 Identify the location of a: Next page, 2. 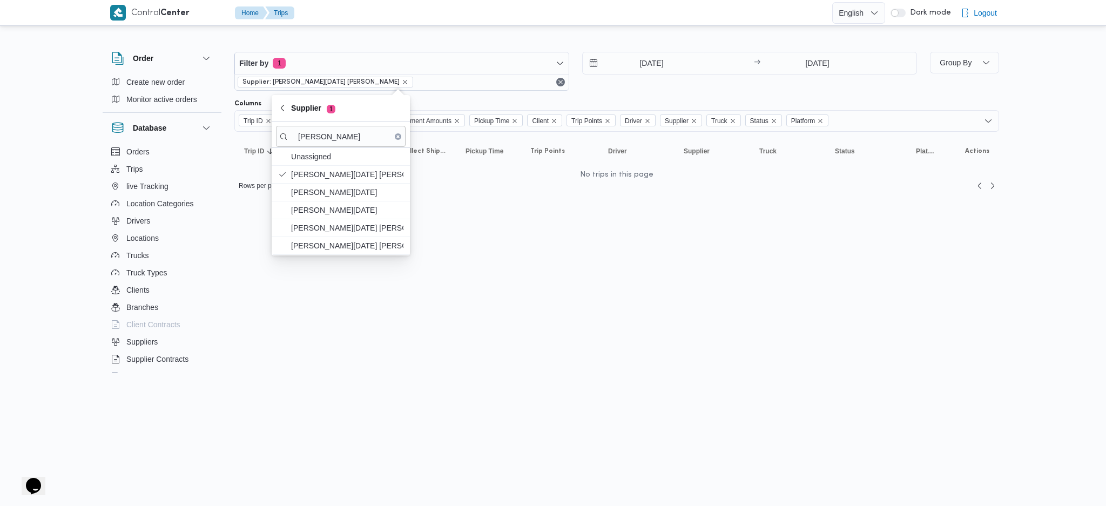
(993, 186).